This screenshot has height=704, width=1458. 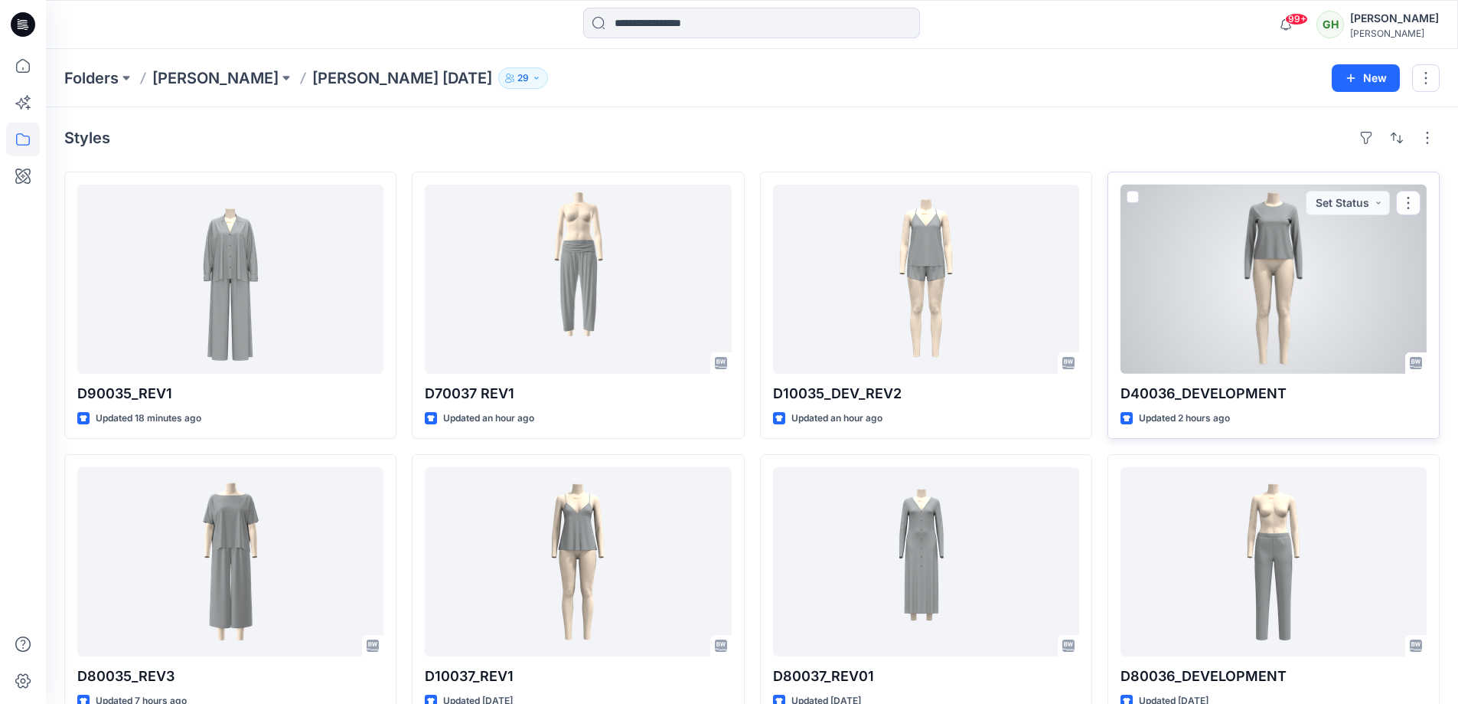 I want to click on p: Updated 2 hours ago, so click(x=1184, y=418).